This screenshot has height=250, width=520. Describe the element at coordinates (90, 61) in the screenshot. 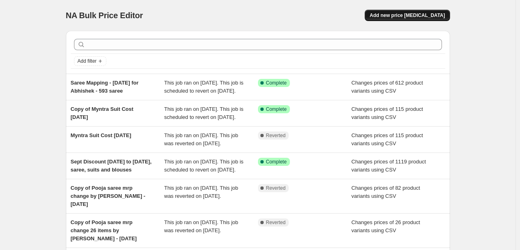

I see `button: Add filter` at that location.